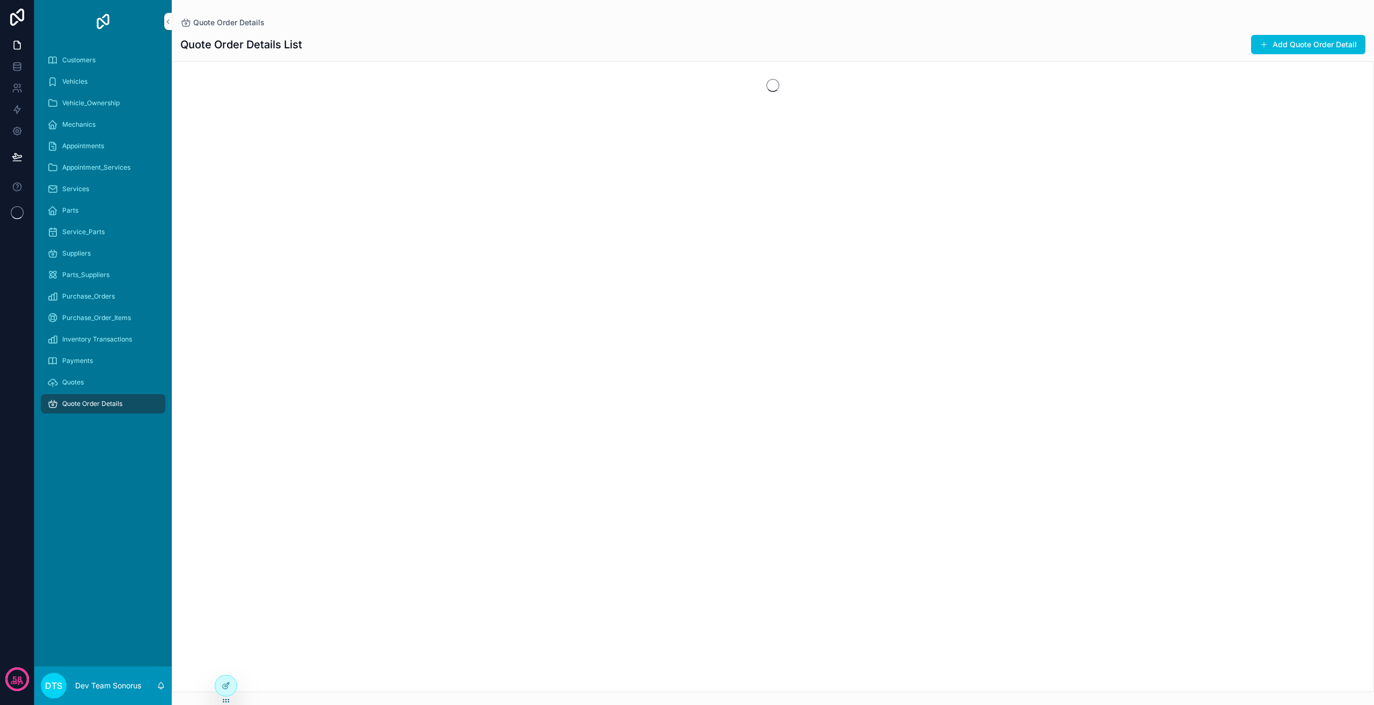 The image size is (1374, 705). What do you see at coordinates (103, 235) in the screenshot?
I see `div: scrollable content` at bounding box center [103, 235].